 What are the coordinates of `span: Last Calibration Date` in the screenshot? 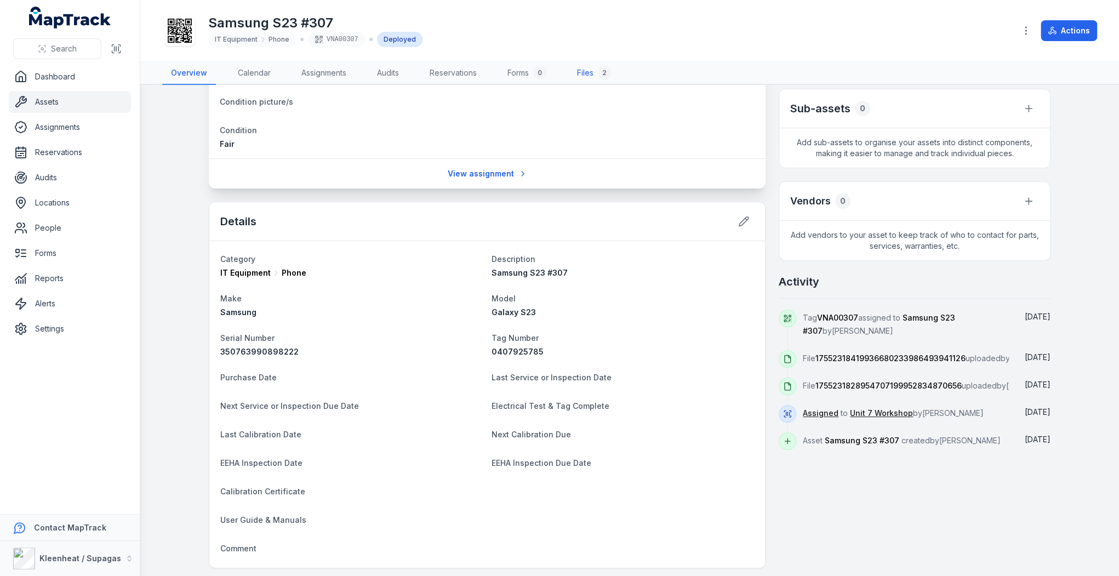 It's located at (261, 434).